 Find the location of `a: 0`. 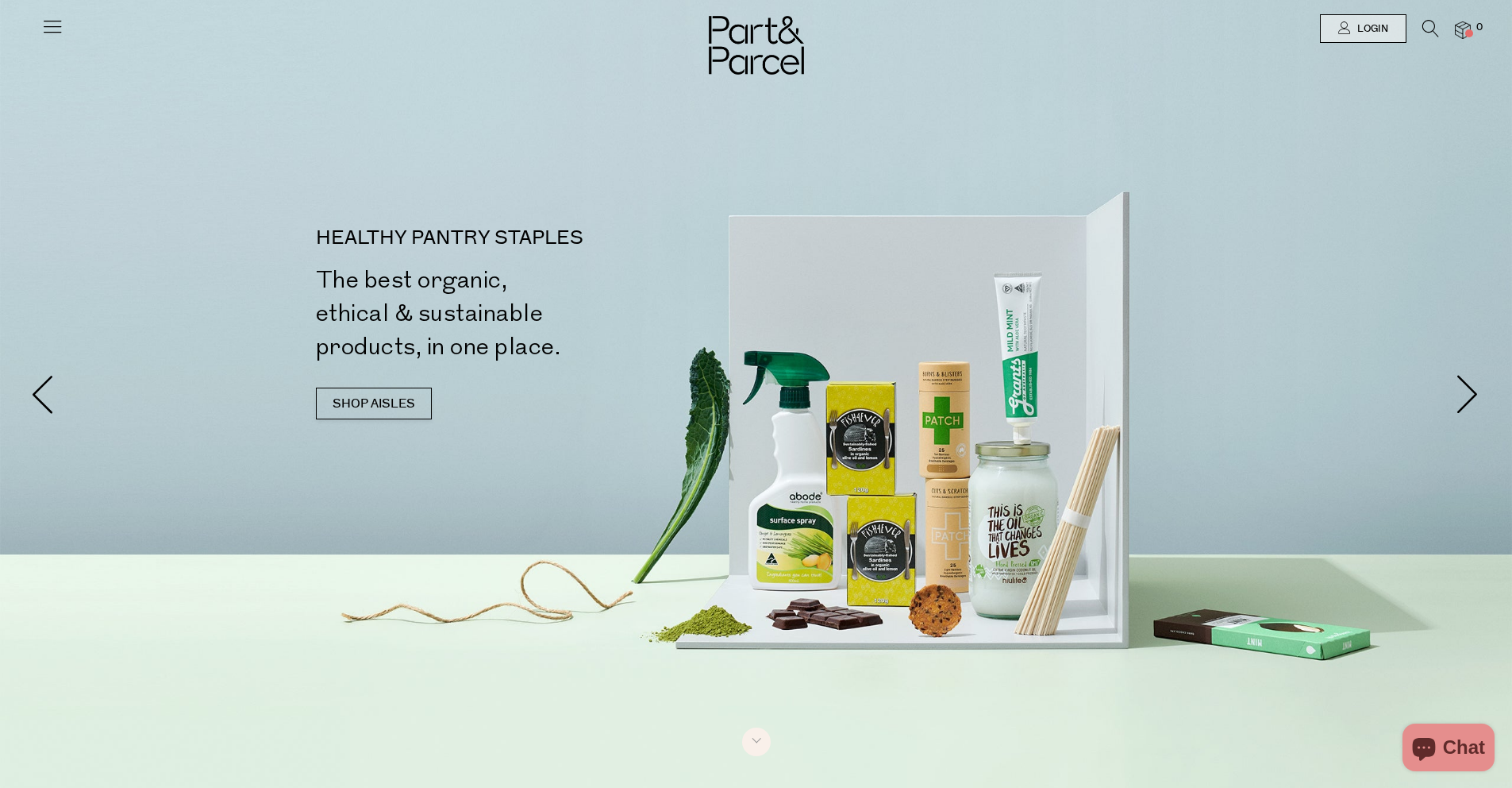

a: 0 is located at coordinates (1462, 29).